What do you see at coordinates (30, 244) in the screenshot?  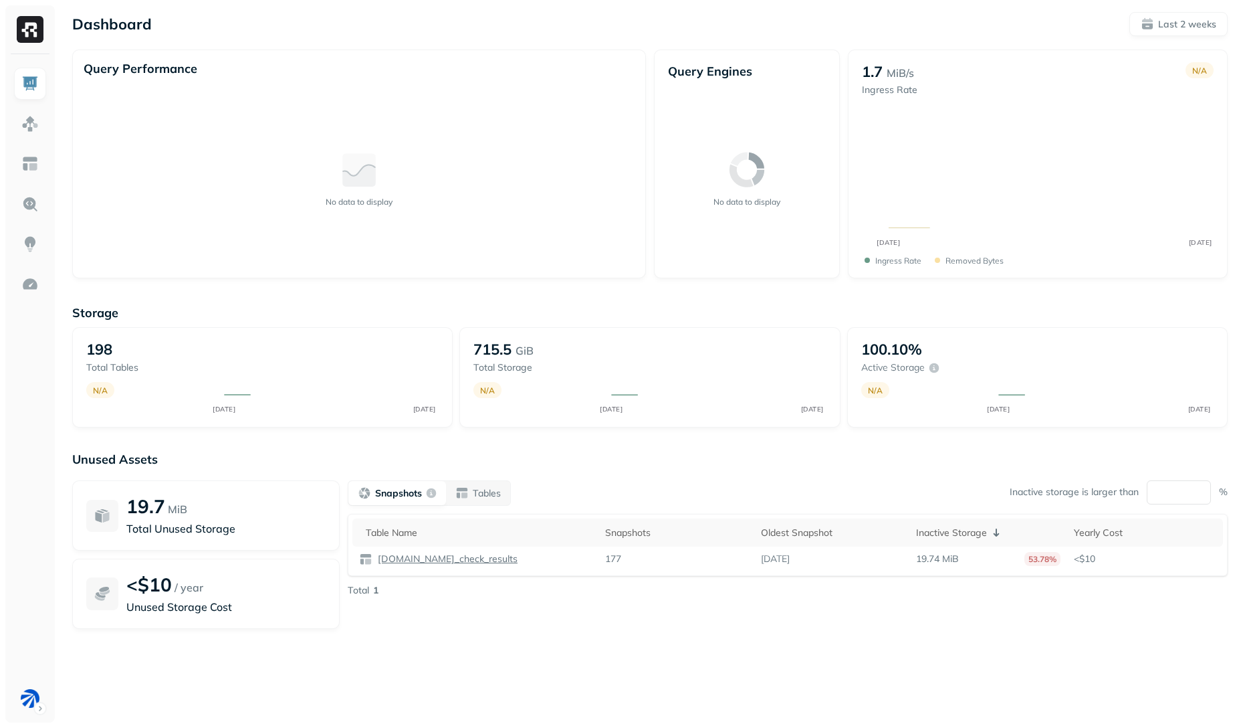 I see `img: Insights` at bounding box center [30, 244].